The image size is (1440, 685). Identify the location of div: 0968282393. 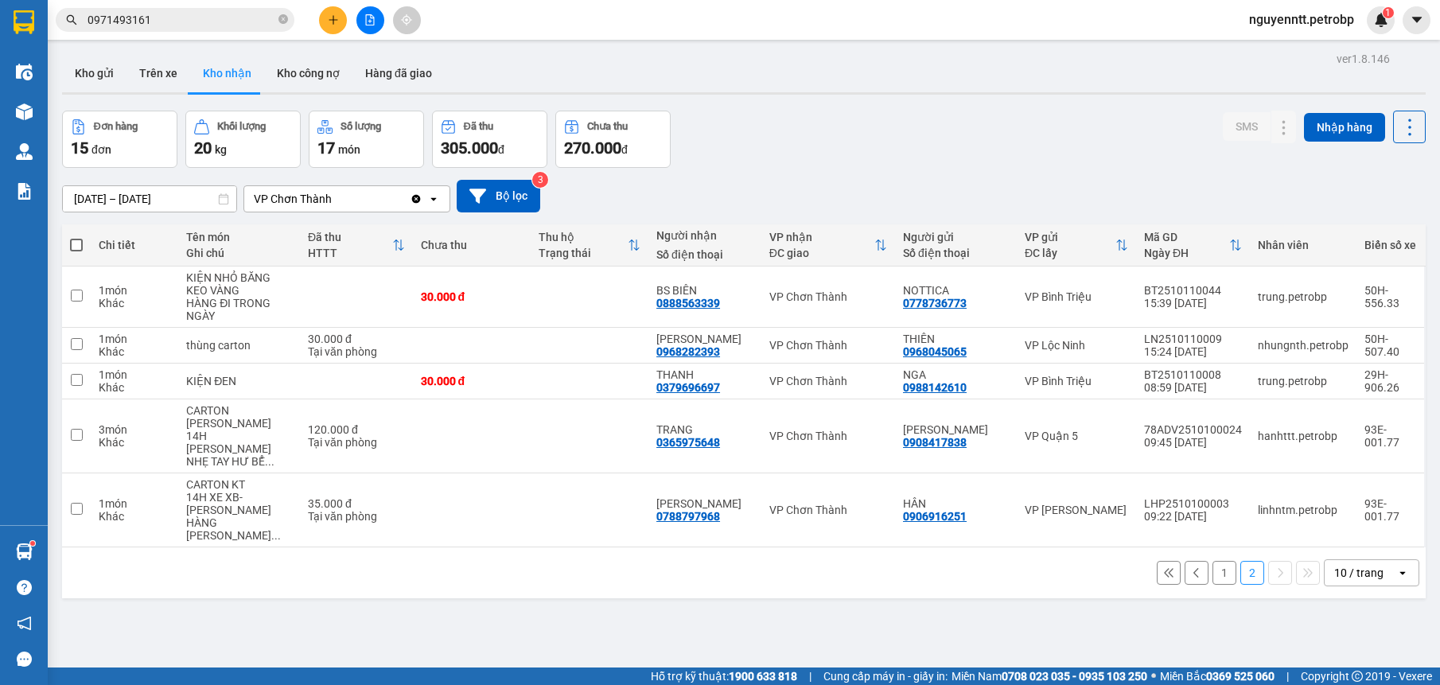
(688, 352).